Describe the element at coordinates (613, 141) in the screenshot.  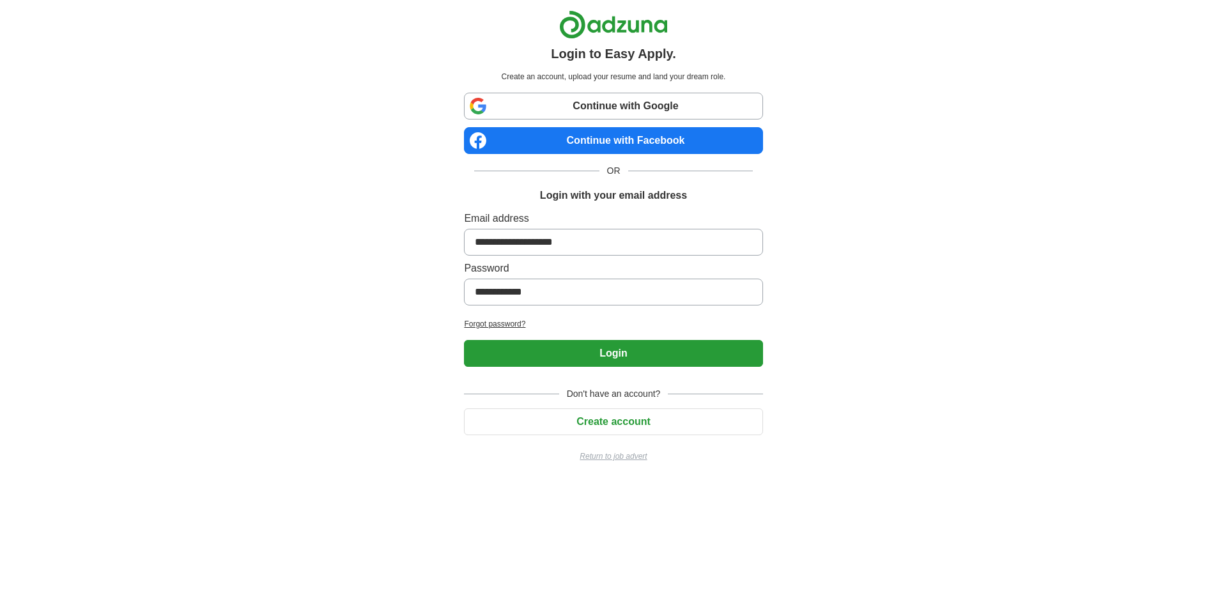
I see `a: Continue with Facebook` at that location.